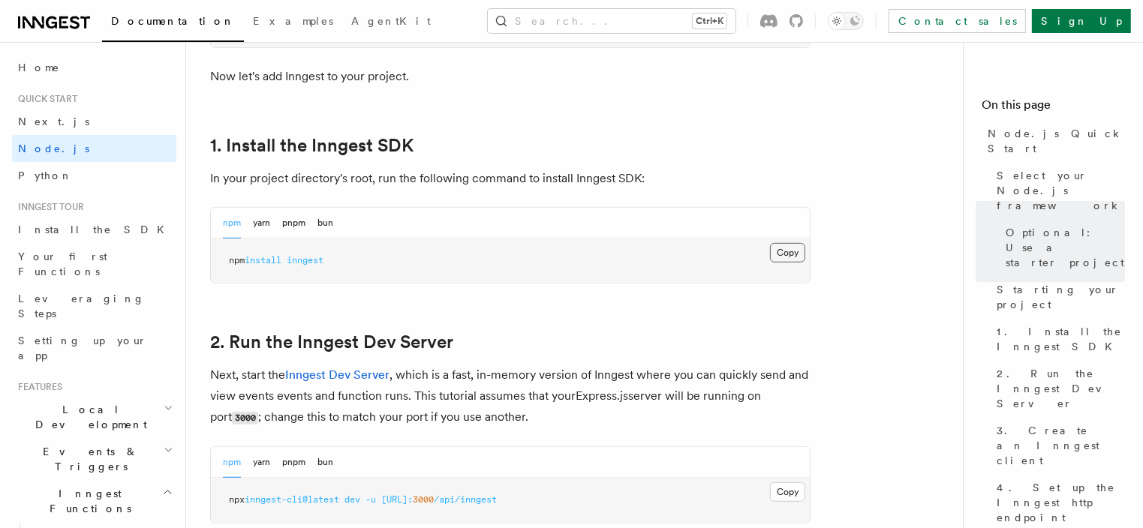 The width and height of the screenshot is (1143, 528). Describe the element at coordinates (39, 68) in the screenshot. I see `span: Home` at that location.